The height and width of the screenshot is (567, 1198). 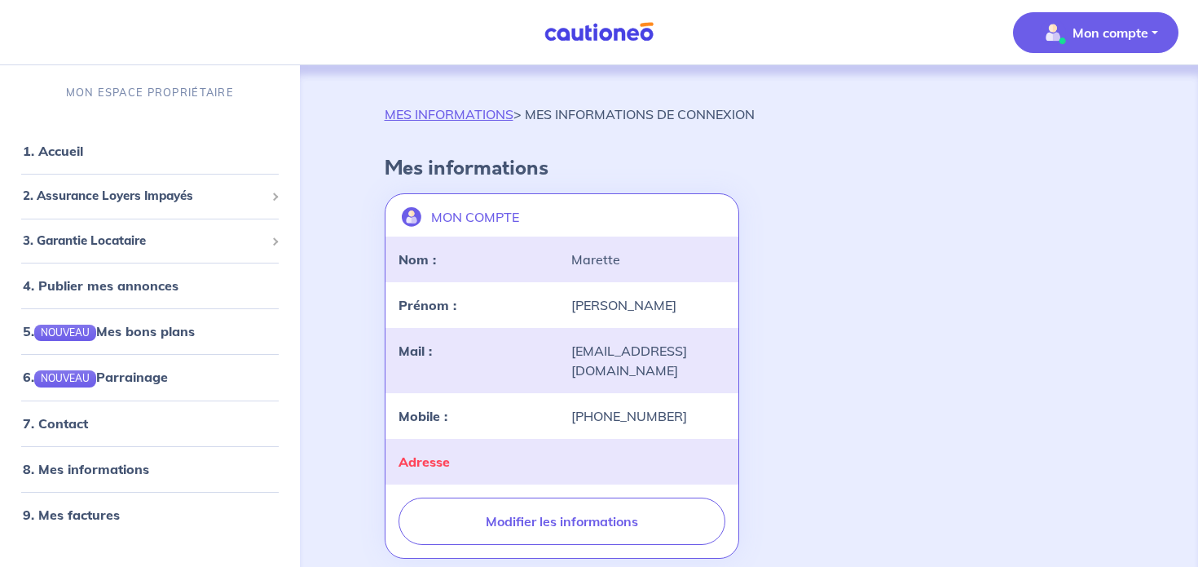 I want to click on p: MON COMPTE, so click(x=475, y=217).